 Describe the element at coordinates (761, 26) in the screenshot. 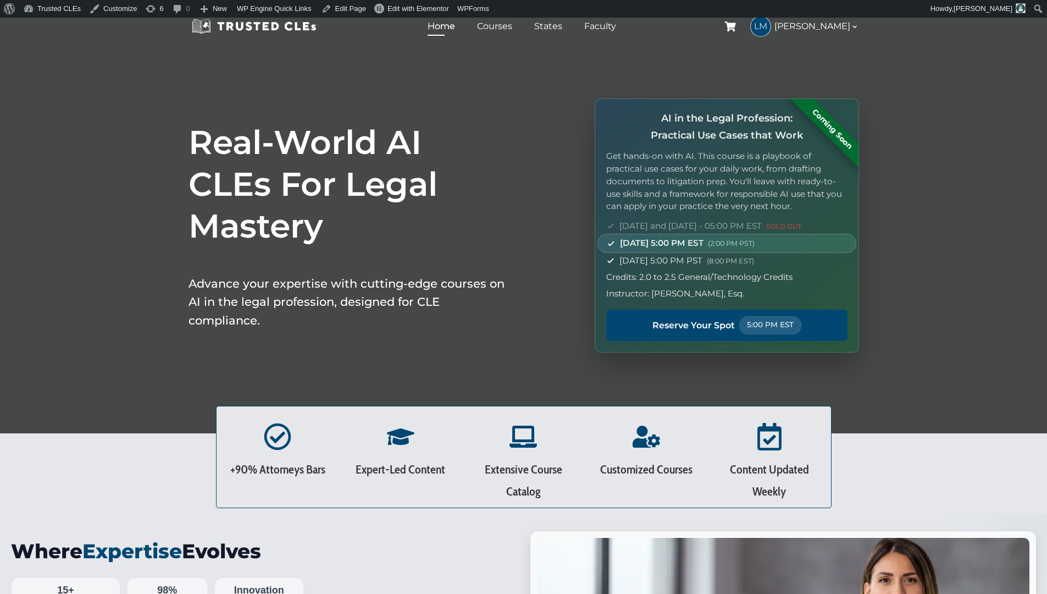

I see `span: LM` at that location.